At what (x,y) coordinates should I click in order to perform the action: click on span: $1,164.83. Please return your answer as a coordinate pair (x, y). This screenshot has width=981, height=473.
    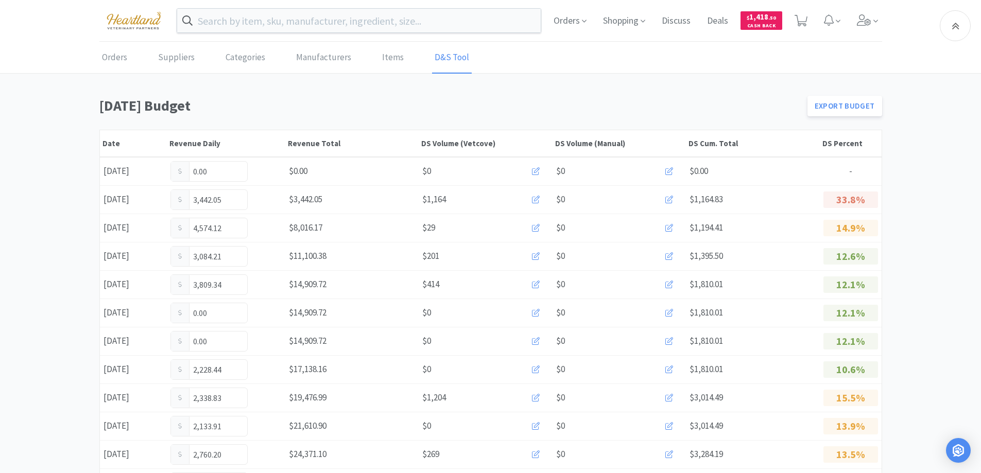
    Looking at the image, I should click on (706, 199).